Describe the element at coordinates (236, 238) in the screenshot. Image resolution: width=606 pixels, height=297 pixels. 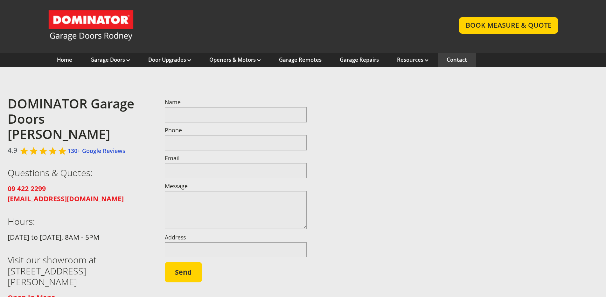
I see `label: Address` at that location.